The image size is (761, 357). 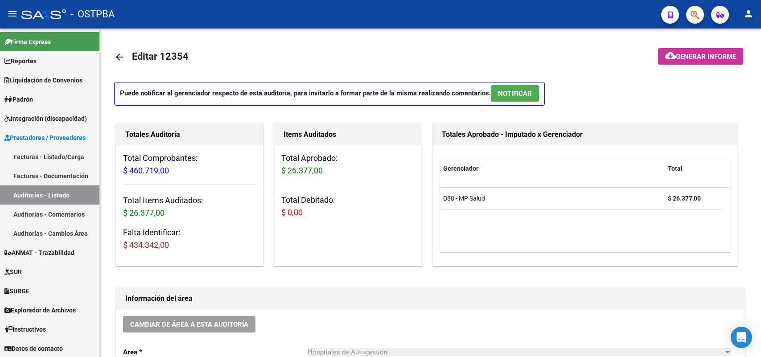 I want to click on span: $ 434.342,00, so click(x=146, y=245).